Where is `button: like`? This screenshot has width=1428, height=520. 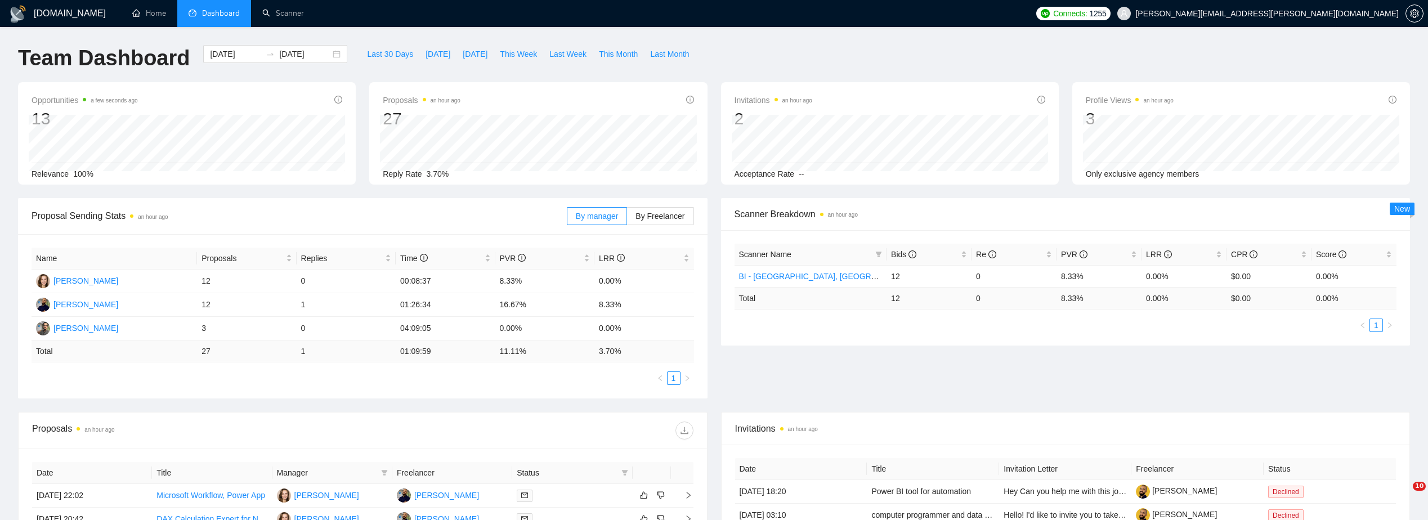
button: like is located at coordinates (644, 495).